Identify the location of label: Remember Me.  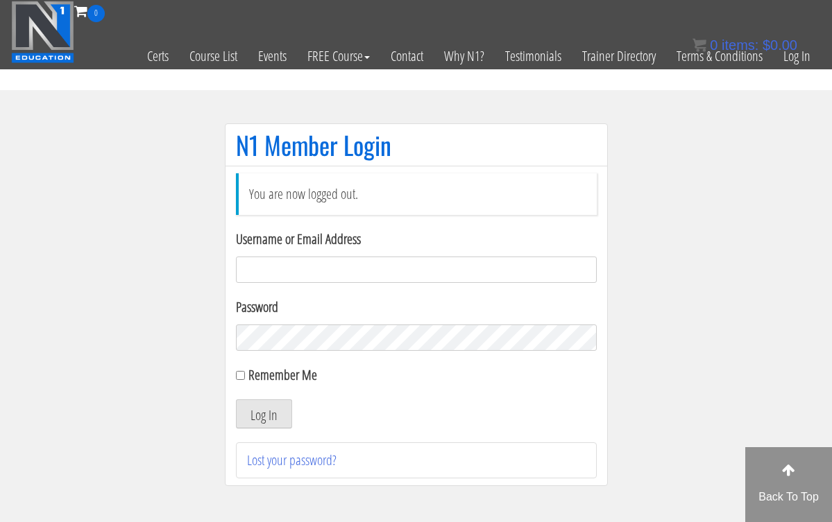
(282, 375).